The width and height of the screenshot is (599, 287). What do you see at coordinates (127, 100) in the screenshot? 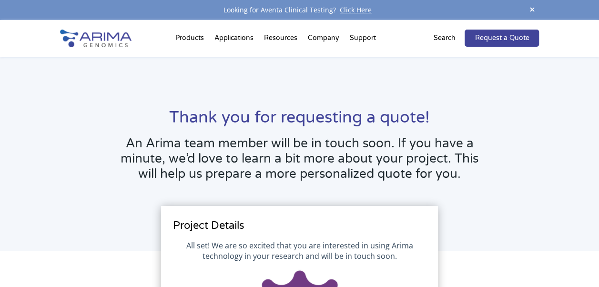
I see `img: Passive NPS` at bounding box center [127, 100].